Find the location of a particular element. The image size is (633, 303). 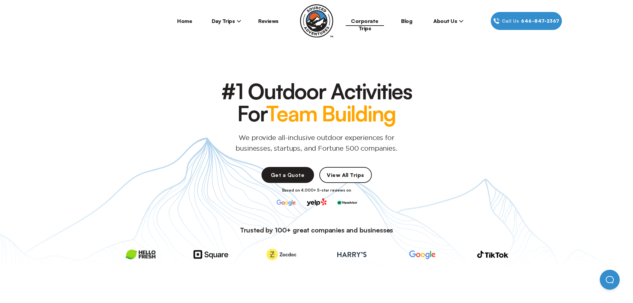

div: Trusted by 100+ great companies and businesses is located at coordinates (317, 230).